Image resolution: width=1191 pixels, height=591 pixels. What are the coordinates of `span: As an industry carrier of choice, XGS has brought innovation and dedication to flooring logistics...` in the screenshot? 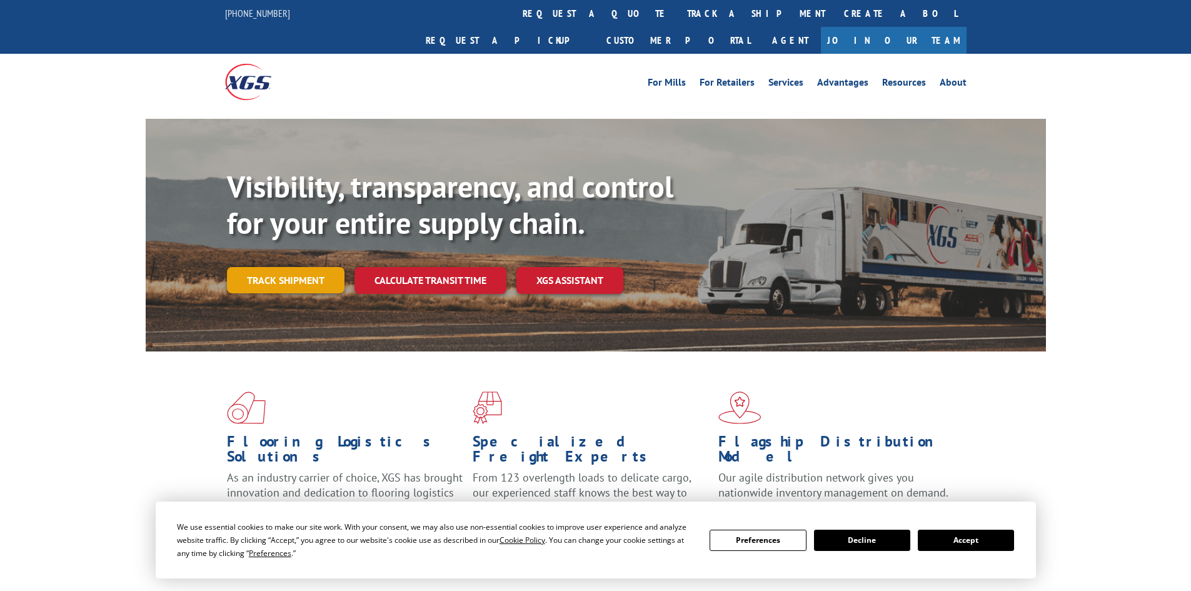 It's located at (344, 492).